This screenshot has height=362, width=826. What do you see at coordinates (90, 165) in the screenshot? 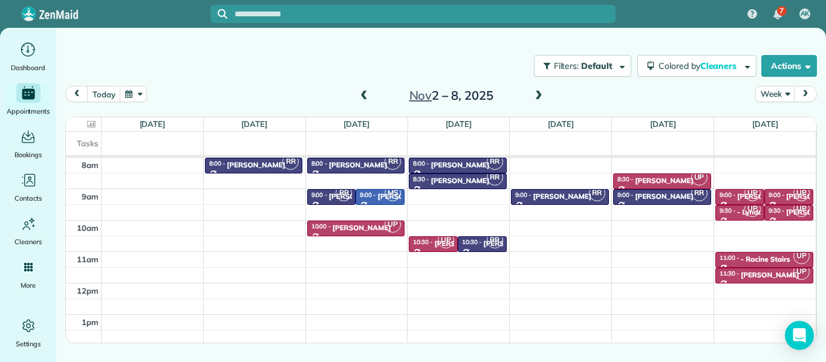
I see `span: 8am` at bounding box center [90, 165].